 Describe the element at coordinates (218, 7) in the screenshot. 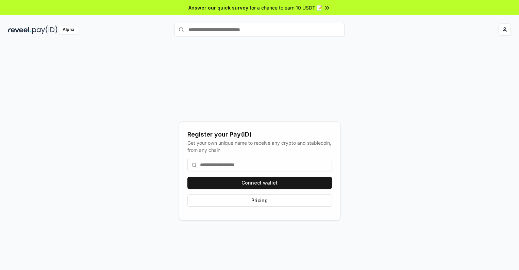

I see `span: Answer our quick survey` at that location.